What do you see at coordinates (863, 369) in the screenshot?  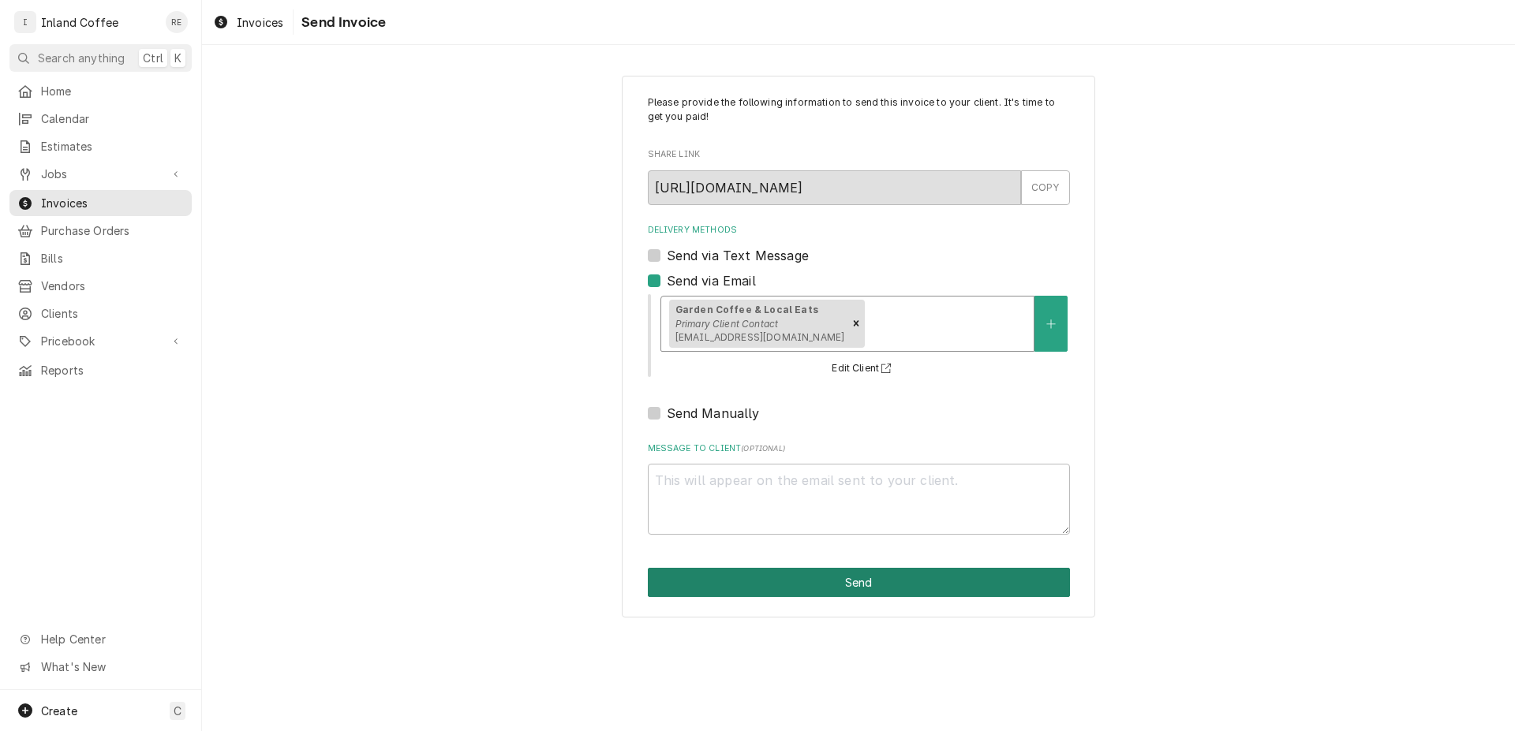 I see `button: Edit Client` at bounding box center [863, 369].